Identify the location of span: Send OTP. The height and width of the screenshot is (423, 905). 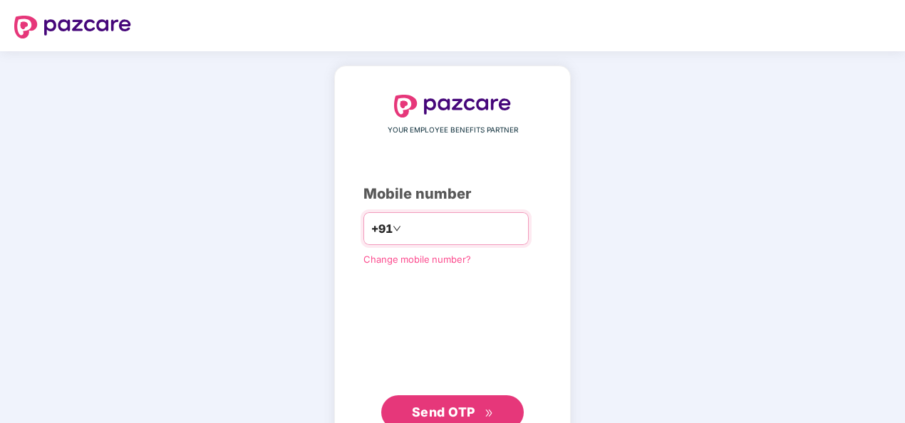
(443, 412).